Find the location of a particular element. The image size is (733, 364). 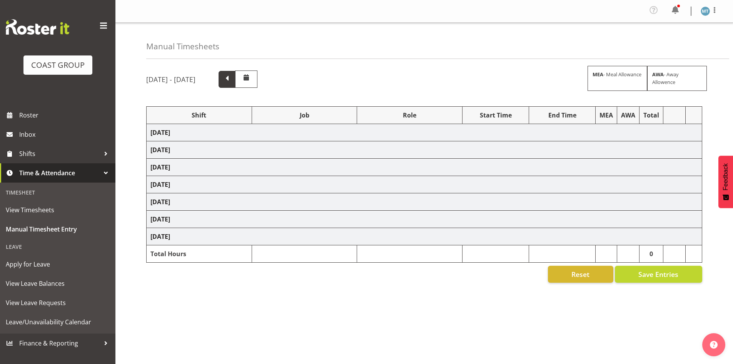

button: Save Entries is located at coordinates (659, 274).